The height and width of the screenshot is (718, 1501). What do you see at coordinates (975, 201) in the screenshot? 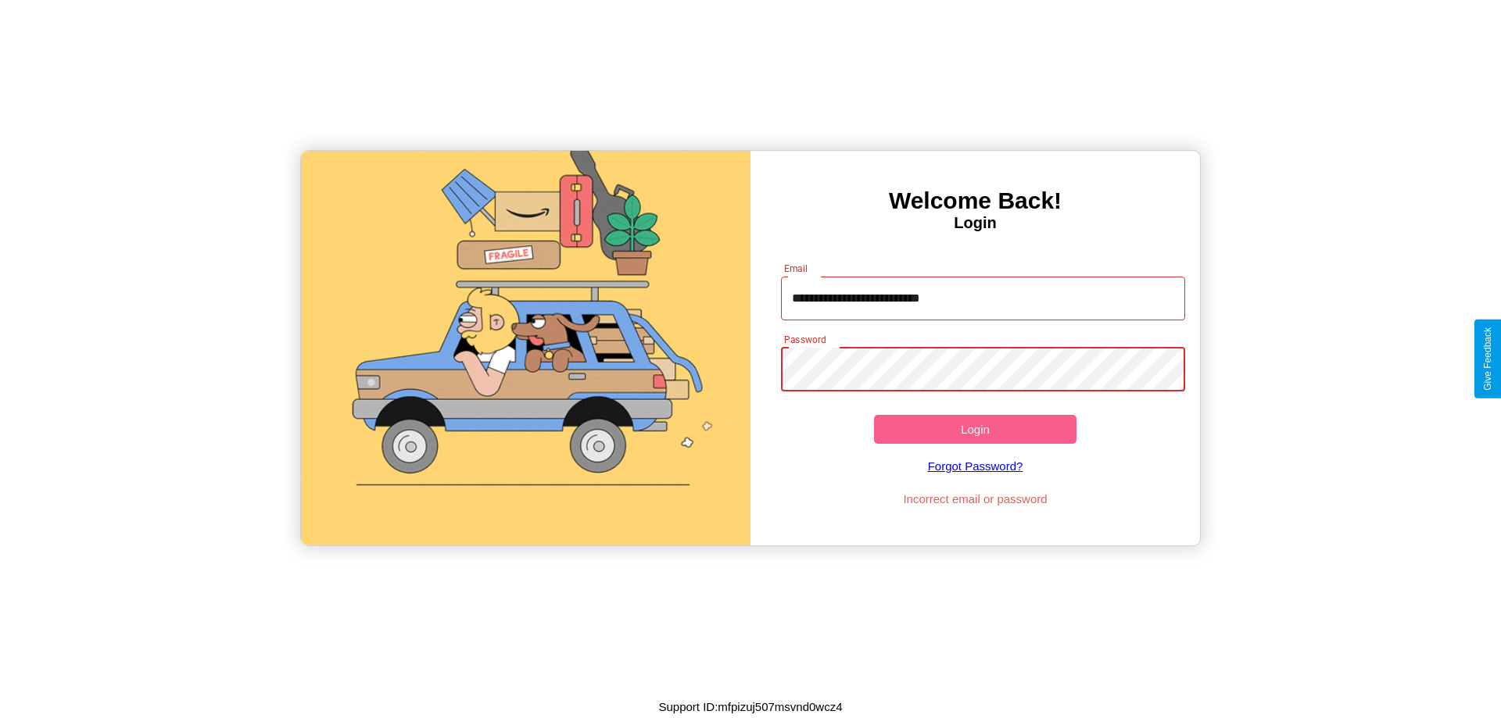
I see `h3: Welcome Back!` at bounding box center [975, 201].